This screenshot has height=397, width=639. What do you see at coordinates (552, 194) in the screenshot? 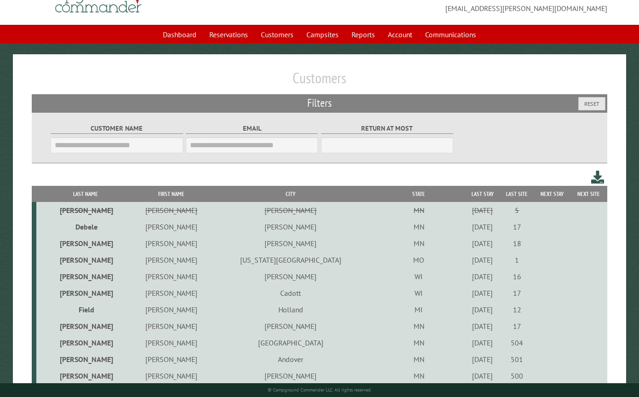
I see `th: Next Stay` at bounding box center [552, 194].